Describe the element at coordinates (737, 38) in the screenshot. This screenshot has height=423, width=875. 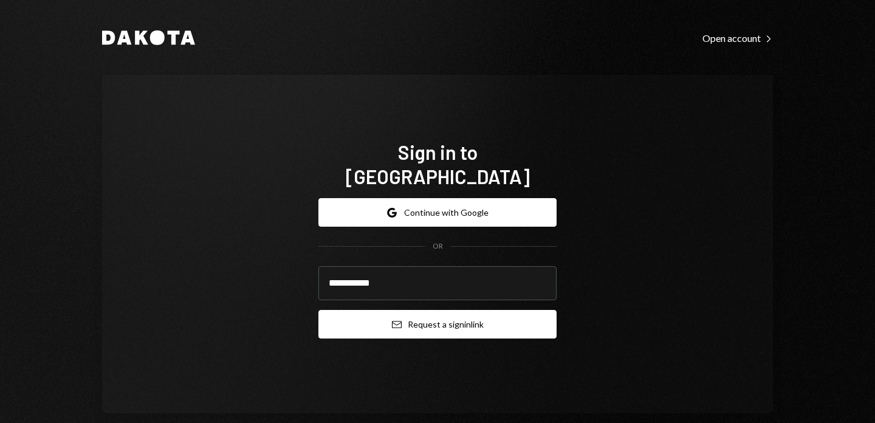
I see `a: Open account` at that location.